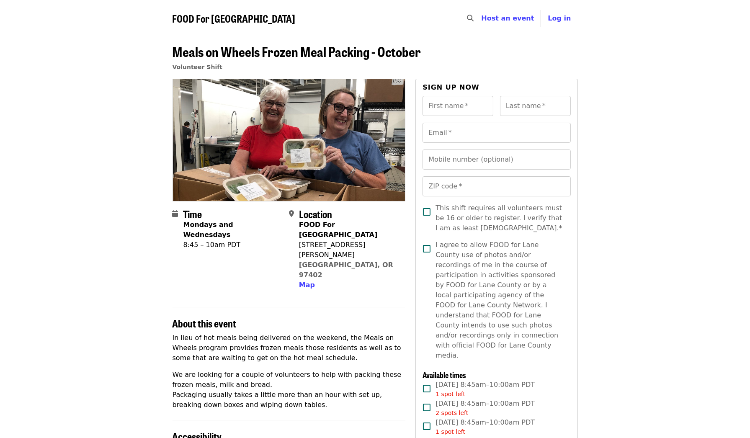 This screenshot has width=750, height=438. I want to click on i: calendar icon, so click(175, 214).